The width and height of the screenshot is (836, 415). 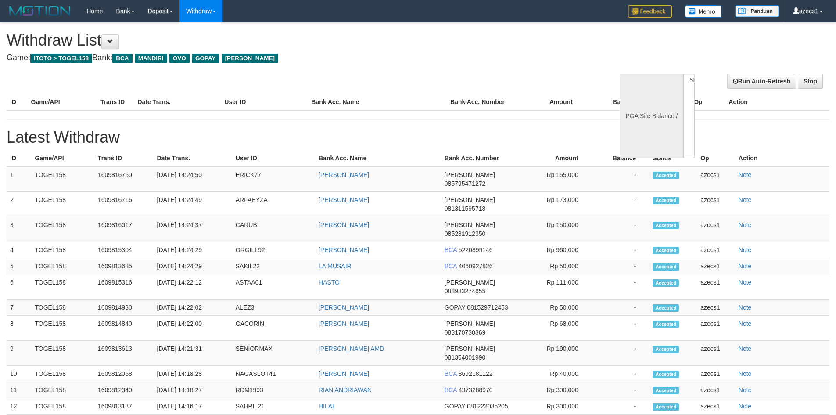 I want to click on td: 11, so click(x=19, y=390).